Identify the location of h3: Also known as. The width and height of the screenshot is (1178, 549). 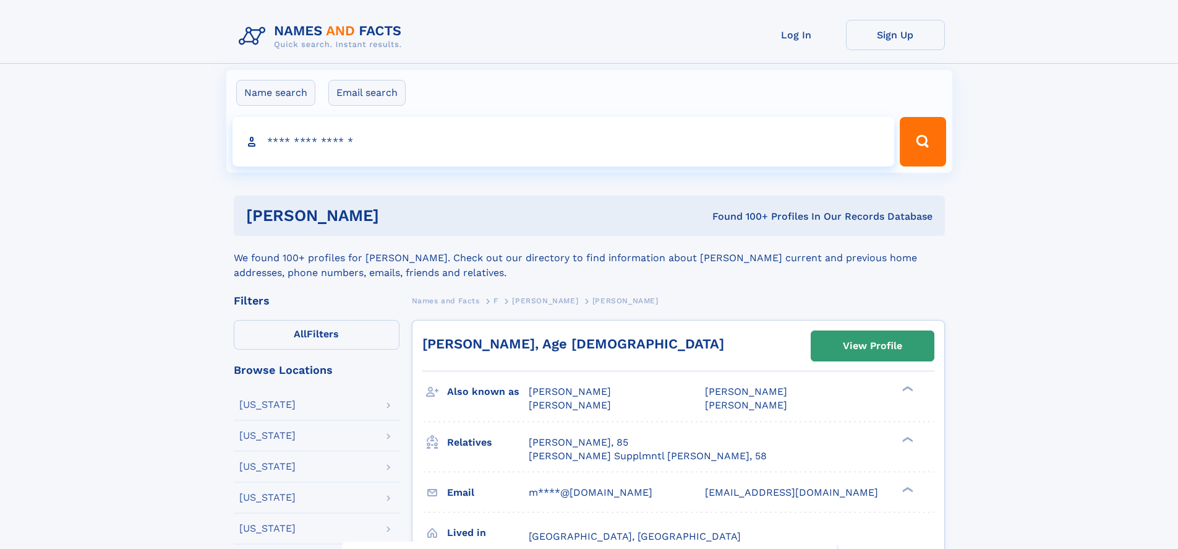
(488, 392).